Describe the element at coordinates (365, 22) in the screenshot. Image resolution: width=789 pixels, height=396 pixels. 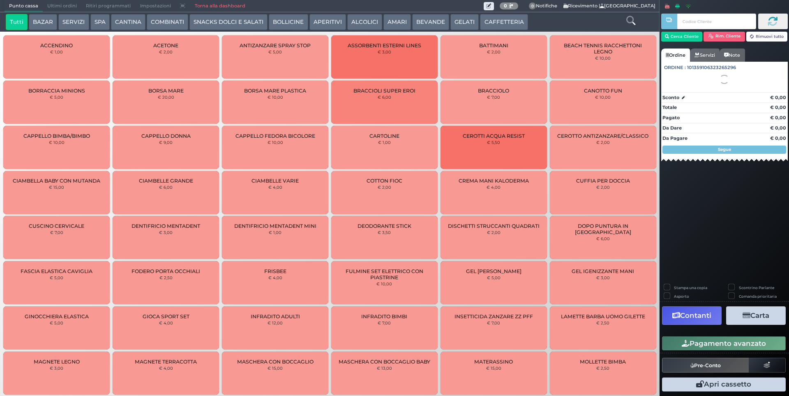
I see `button: ALCOLICI` at that location.